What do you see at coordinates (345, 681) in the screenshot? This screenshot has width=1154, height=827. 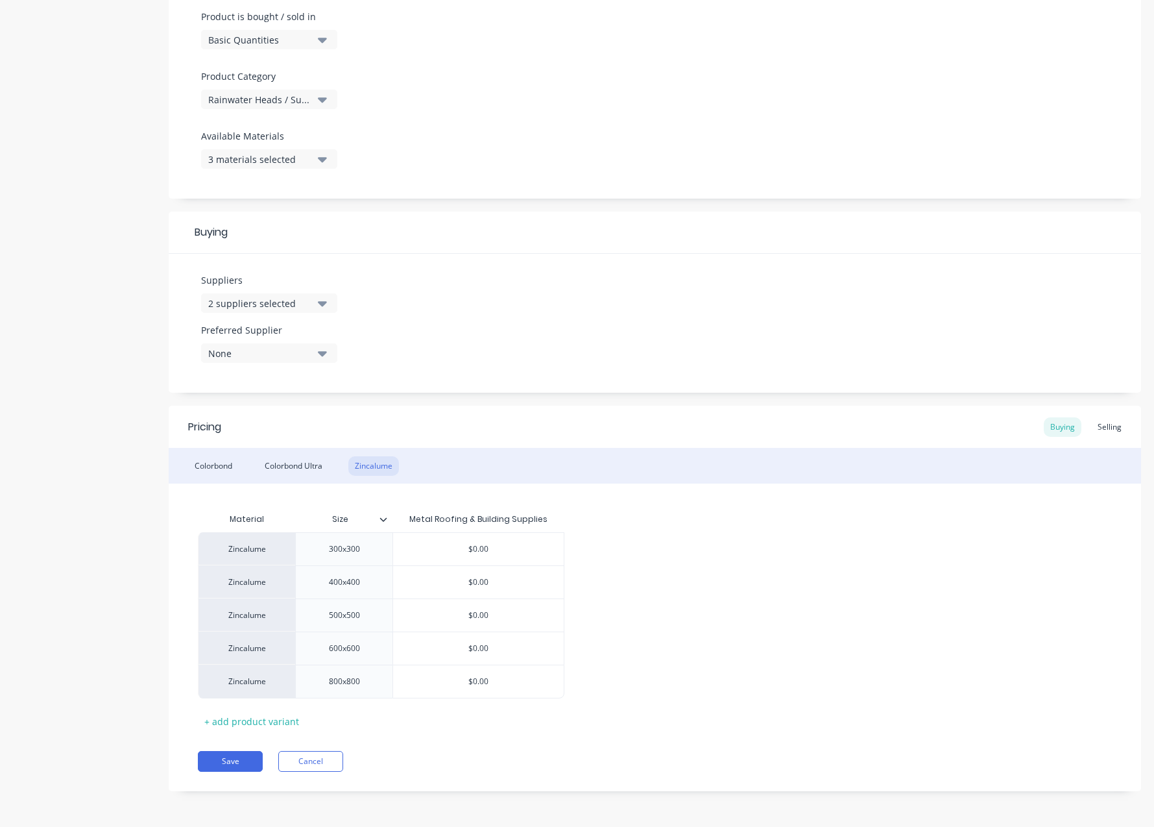 I see `div: 800x800` at bounding box center [345, 681].